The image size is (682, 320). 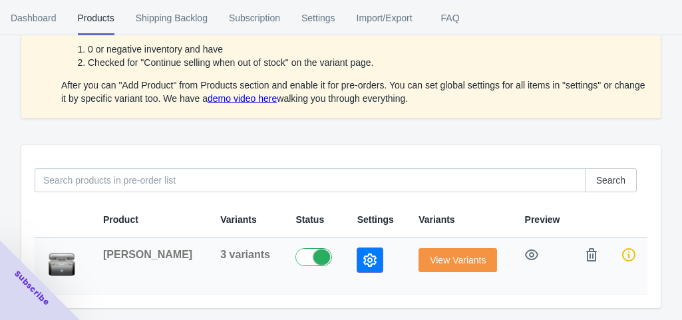 What do you see at coordinates (355, 63) in the screenshot?
I see `span: Make sure the item is available for pre-orders. It must be have After you can "Add Product" from ...` at bounding box center [355, 63].